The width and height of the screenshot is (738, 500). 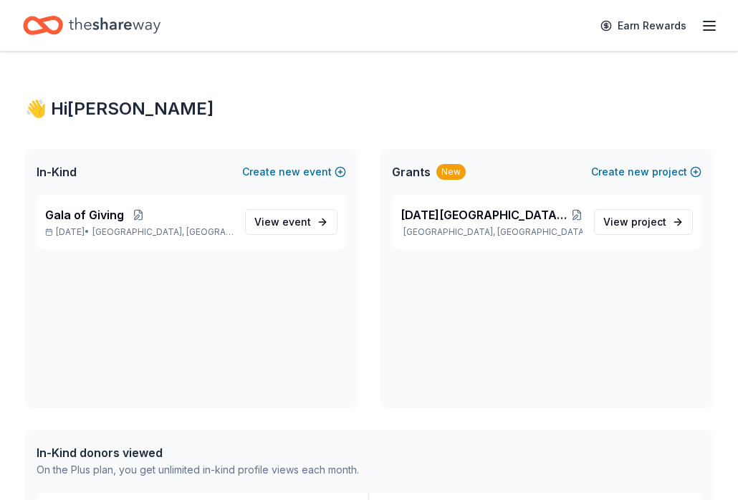 I want to click on a: Home, so click(x=92, y=25).